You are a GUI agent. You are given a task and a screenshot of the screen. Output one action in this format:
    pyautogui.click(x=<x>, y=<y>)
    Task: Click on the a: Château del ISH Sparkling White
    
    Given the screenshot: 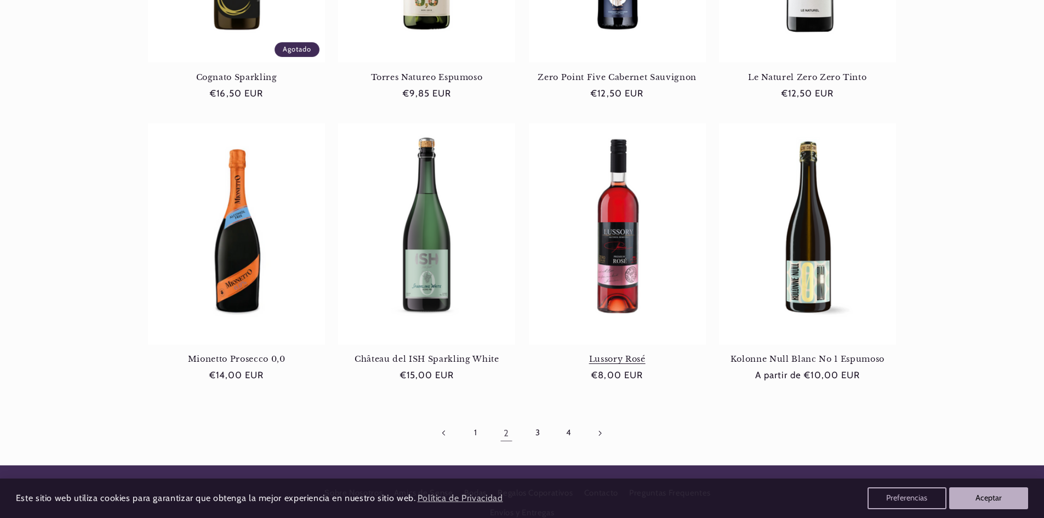 What is the action you would take?
    pyautogui.click(x=426, y=359)
    